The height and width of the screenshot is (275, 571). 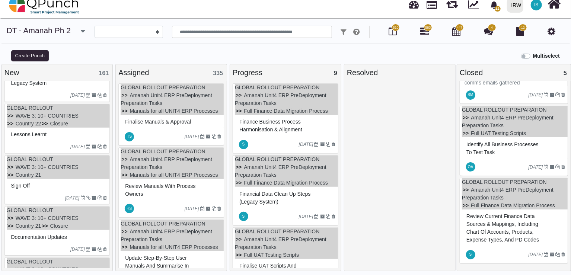 What do you see at coordinates (28, 124) in the screenshot?
I see `a: Country 22` at bounding box center [28, 124].